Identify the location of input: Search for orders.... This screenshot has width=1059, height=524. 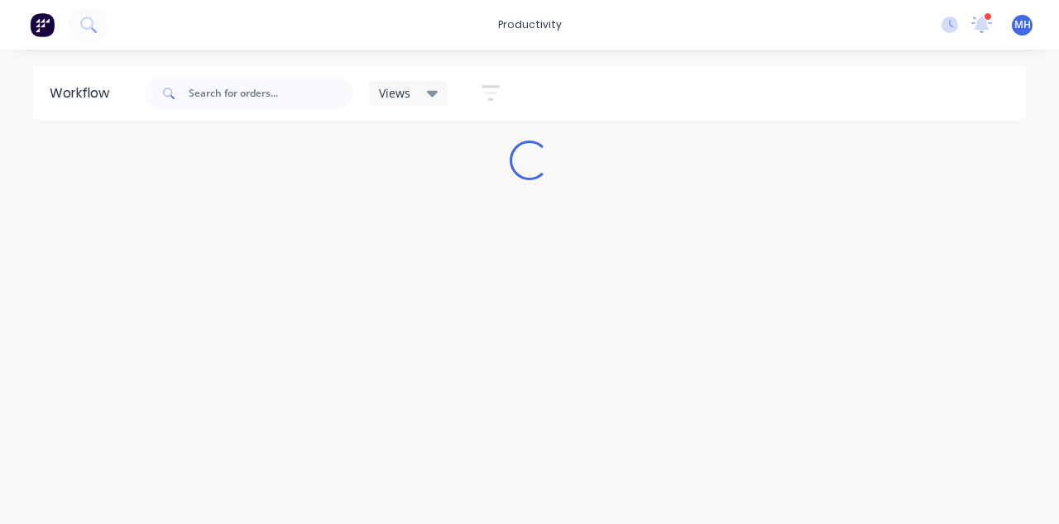
(270, 93).